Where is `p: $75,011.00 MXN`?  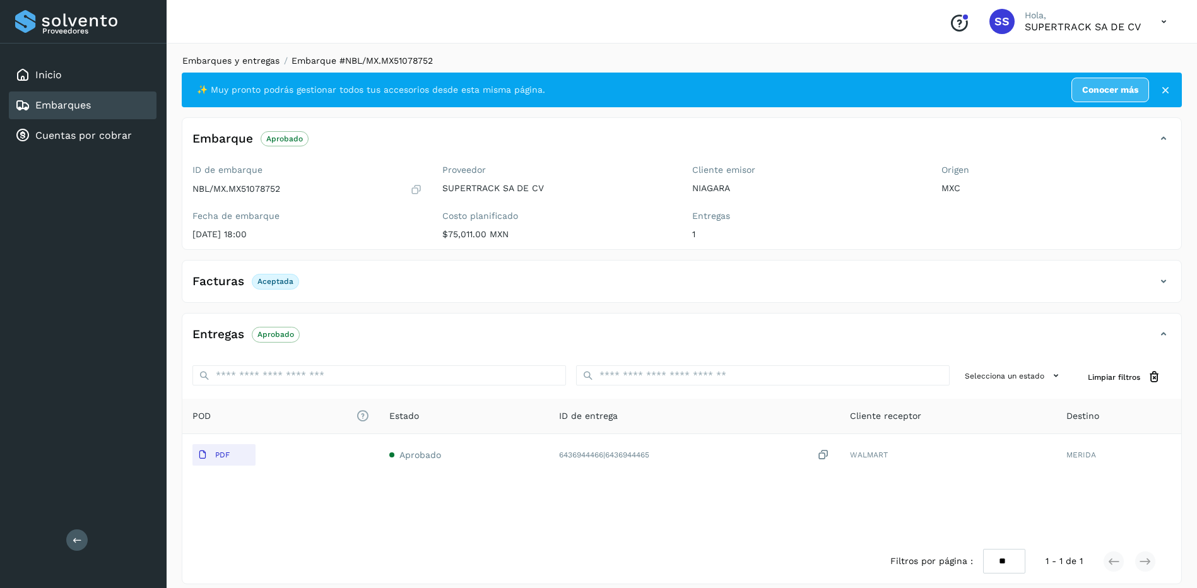
p: $75,011.00 MXN is located at coordinates (557, 234).